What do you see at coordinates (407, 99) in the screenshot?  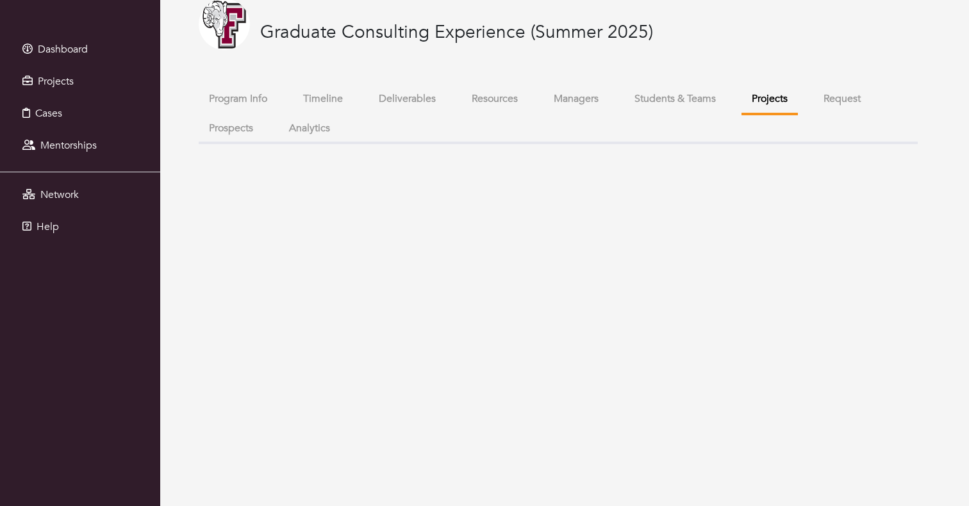 I see `button: Deliverables` at bounding box center [407, 99].